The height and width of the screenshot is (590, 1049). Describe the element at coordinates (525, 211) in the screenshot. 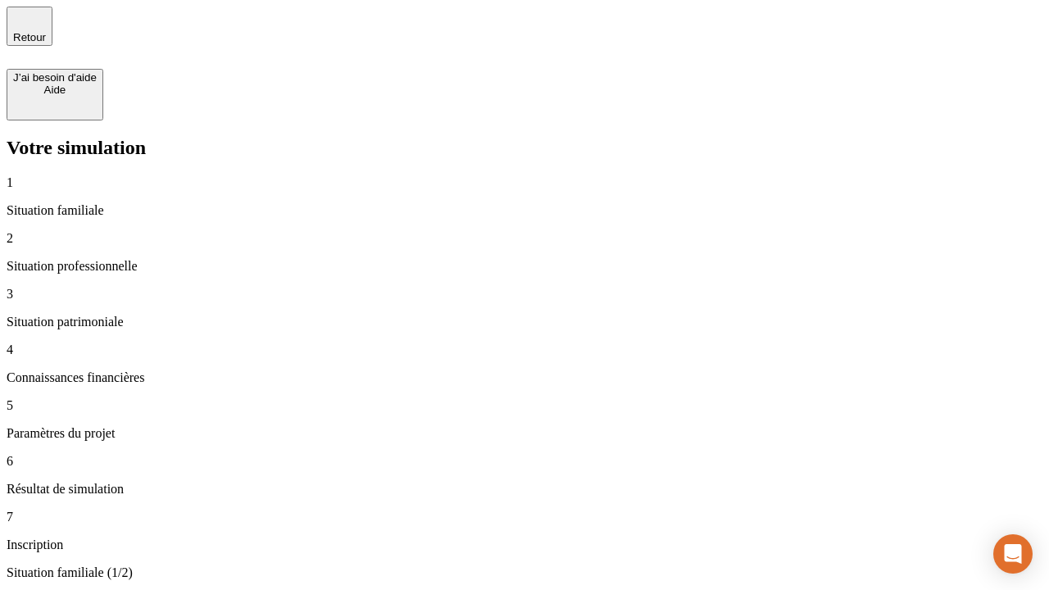

I see `p: Situation familiale` at that location.